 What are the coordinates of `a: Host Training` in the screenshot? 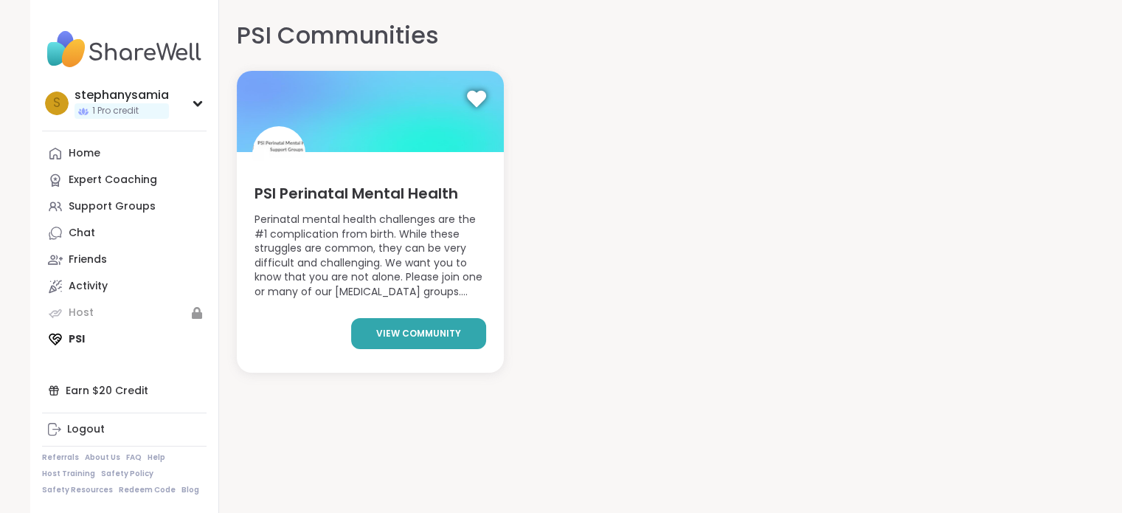 It's located at (69, 474).